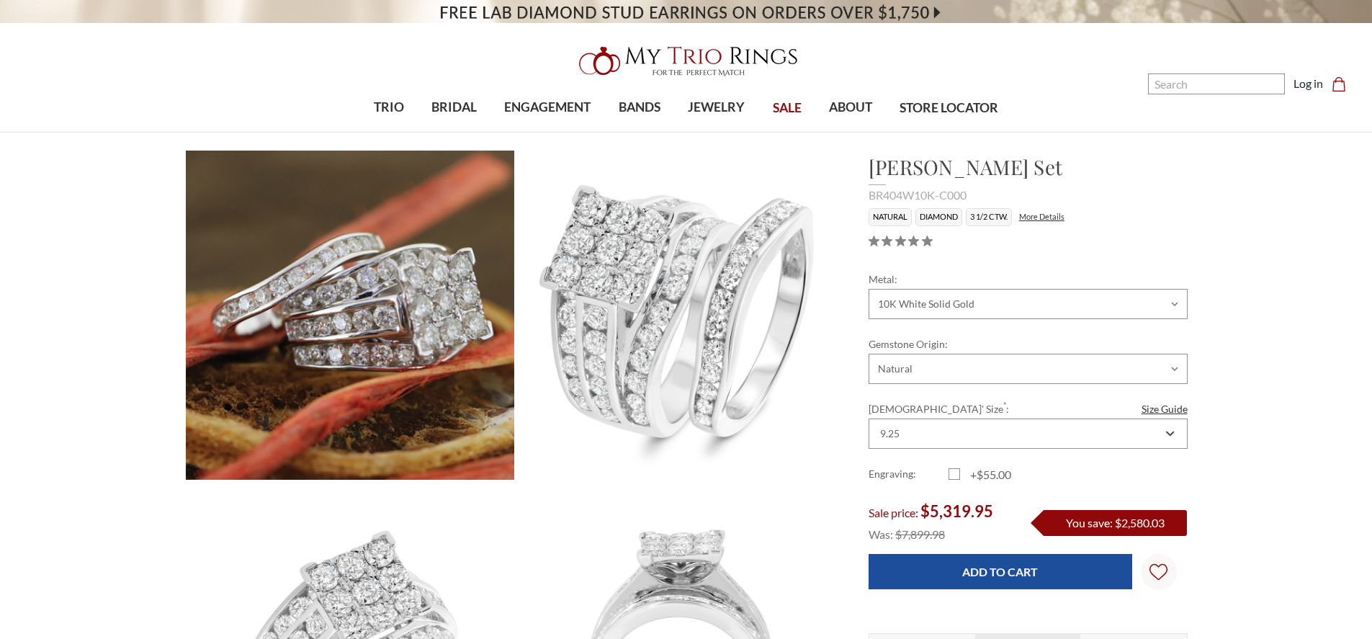 This screenshot has width=1372, height=639. Describe the element at coordinates (1343, 84) in the screenshot. I see `a: Cart with 0 items` at that location.